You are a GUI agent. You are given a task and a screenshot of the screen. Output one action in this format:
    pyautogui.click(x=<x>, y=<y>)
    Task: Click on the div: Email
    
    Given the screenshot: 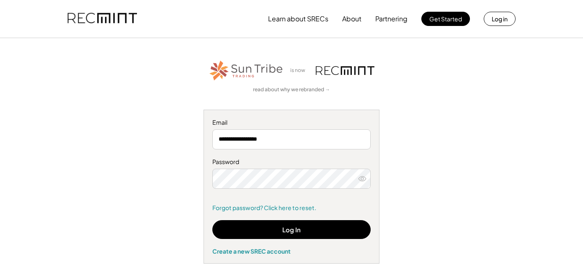 What is the action you would take?
    pyautogui.click(x=291, y=123)
    